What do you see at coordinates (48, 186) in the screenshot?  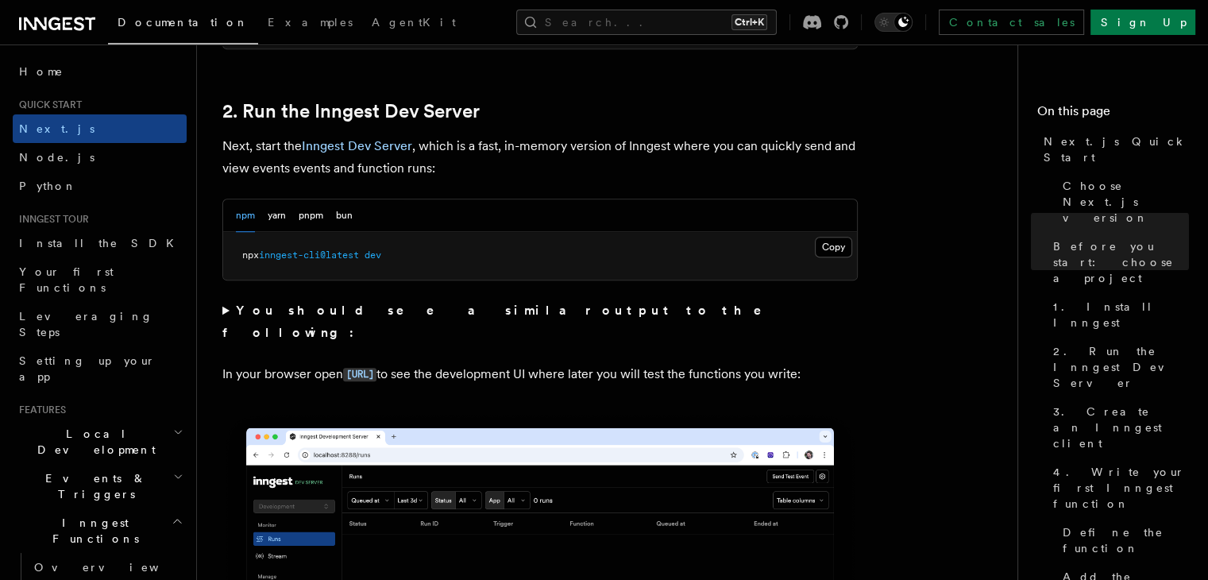 I see `span: Python` at bounding box center [48, 186].